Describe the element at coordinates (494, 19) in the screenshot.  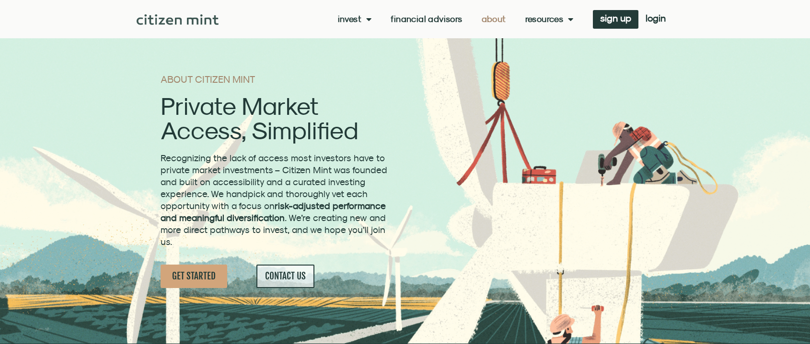
I see `a: About` at that location.